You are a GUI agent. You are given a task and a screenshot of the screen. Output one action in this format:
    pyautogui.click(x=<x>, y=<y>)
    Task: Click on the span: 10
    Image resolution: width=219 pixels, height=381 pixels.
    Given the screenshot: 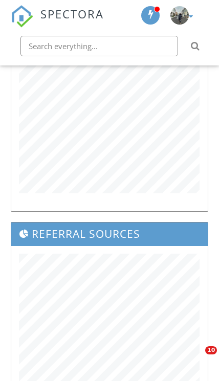 What is the action you would take?
    pyautogui.click(x=211, y=350)
    